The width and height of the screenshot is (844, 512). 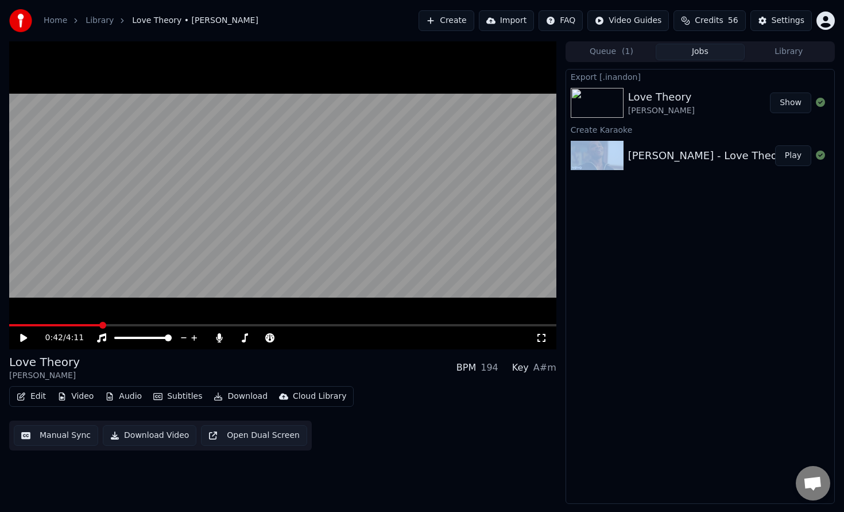 What do you see at coordinates (56, 435) in the screenshot?
I see `button: Manual Sync` at bounding box center [56, 435].